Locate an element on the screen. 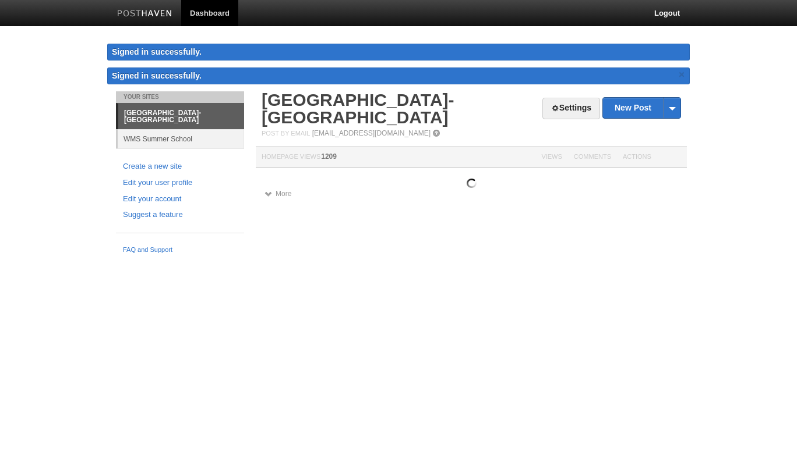 The height and width of the screenshot is (452, 797). a: Create a new site is located at coordinates (180, 167).